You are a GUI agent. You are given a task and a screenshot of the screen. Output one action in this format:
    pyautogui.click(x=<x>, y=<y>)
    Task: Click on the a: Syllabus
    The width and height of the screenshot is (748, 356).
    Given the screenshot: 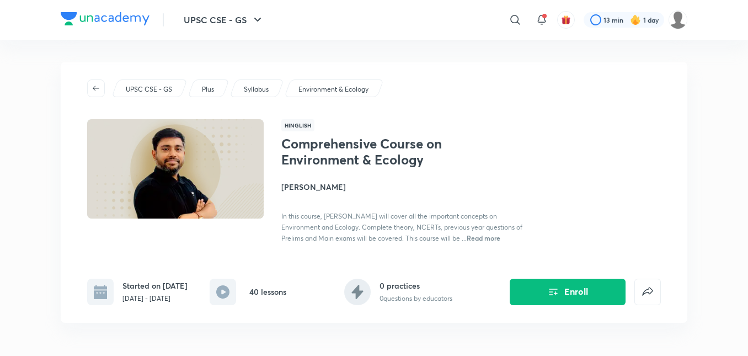 What is the action you would take?
    pyautogui.click(x=256, y=89)
    